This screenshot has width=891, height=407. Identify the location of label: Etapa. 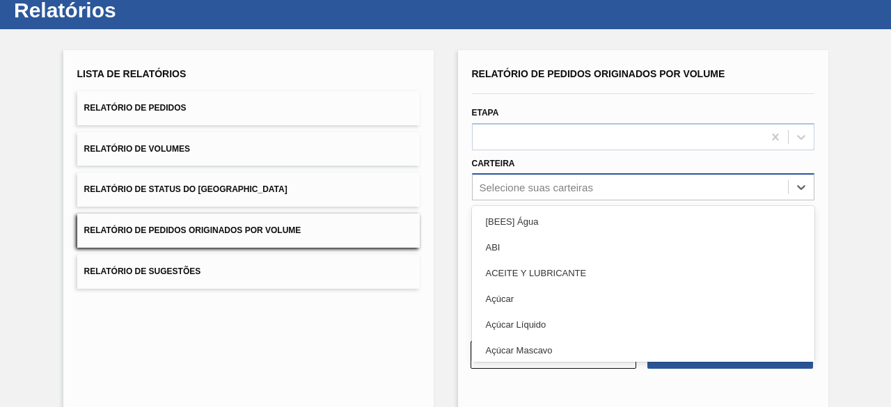
(485, 113).